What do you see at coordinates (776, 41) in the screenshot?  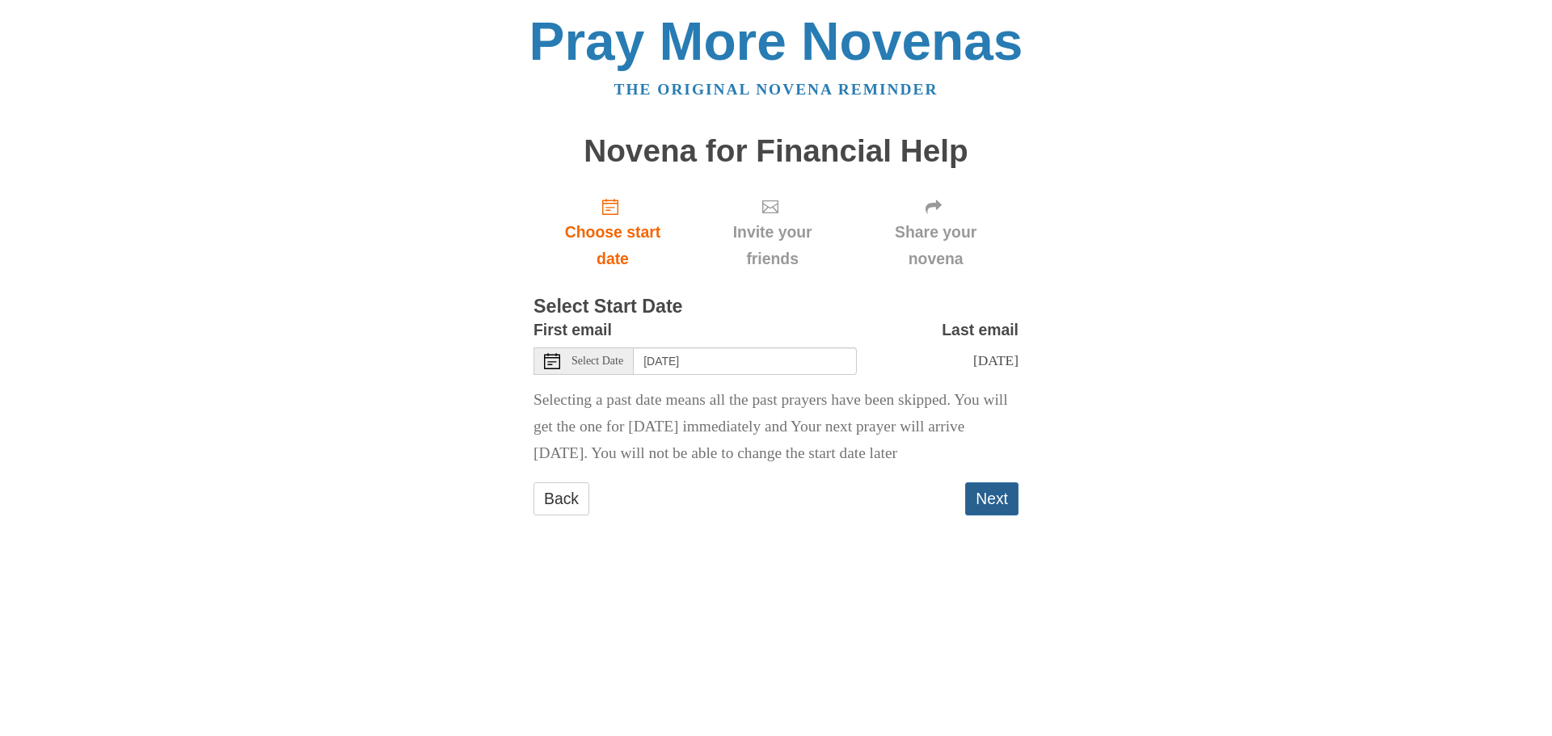 I see `a: Pray More Novenas` at bounding box center [776, 41].